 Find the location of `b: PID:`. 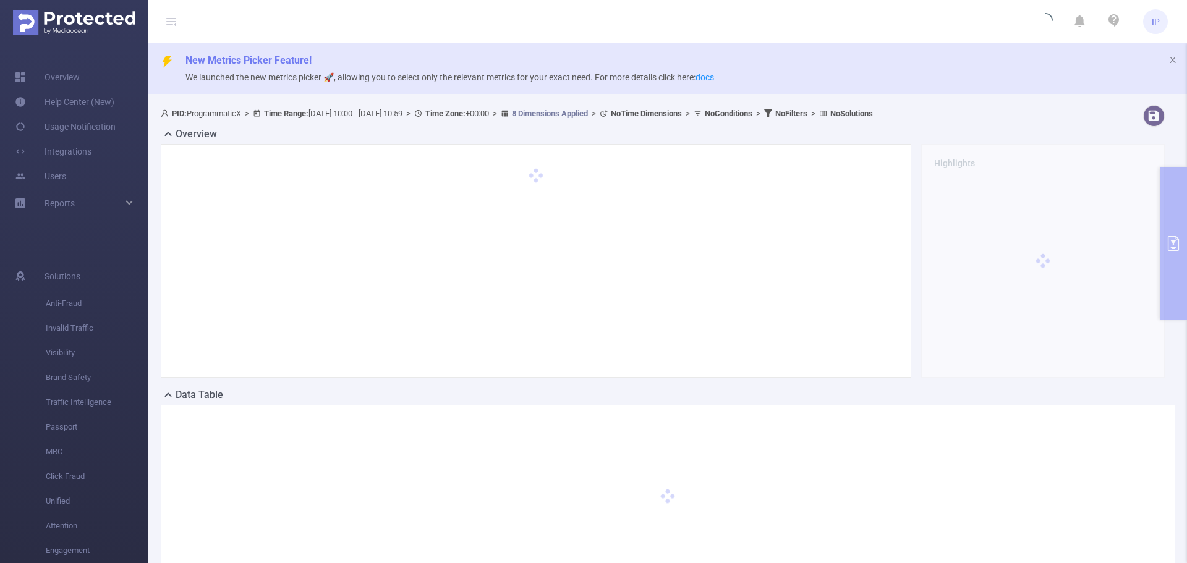

b: PID: is located at coordinates (179, 113).